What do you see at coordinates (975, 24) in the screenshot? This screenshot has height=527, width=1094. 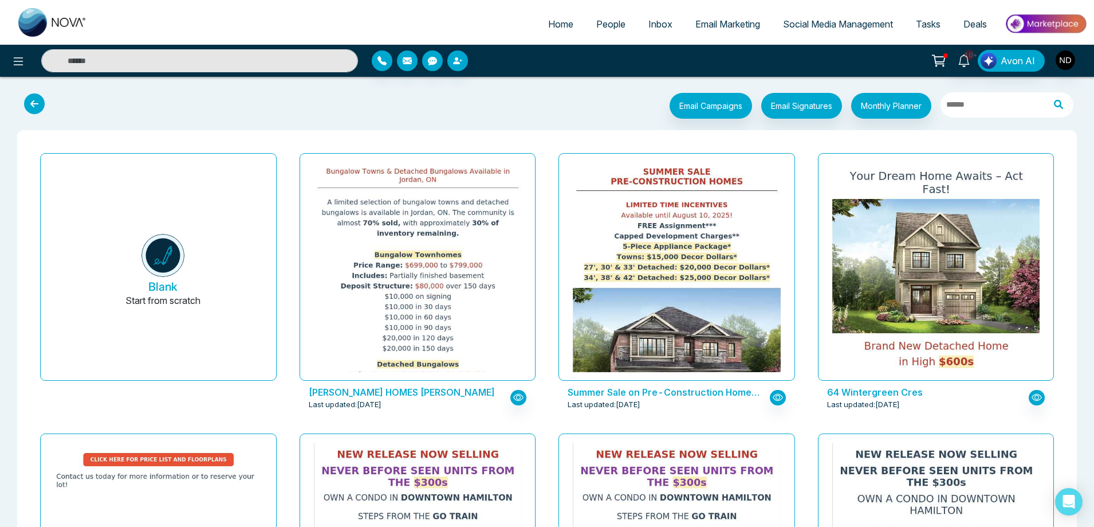 I see `a: Deals` at bounding box center [975, 24].